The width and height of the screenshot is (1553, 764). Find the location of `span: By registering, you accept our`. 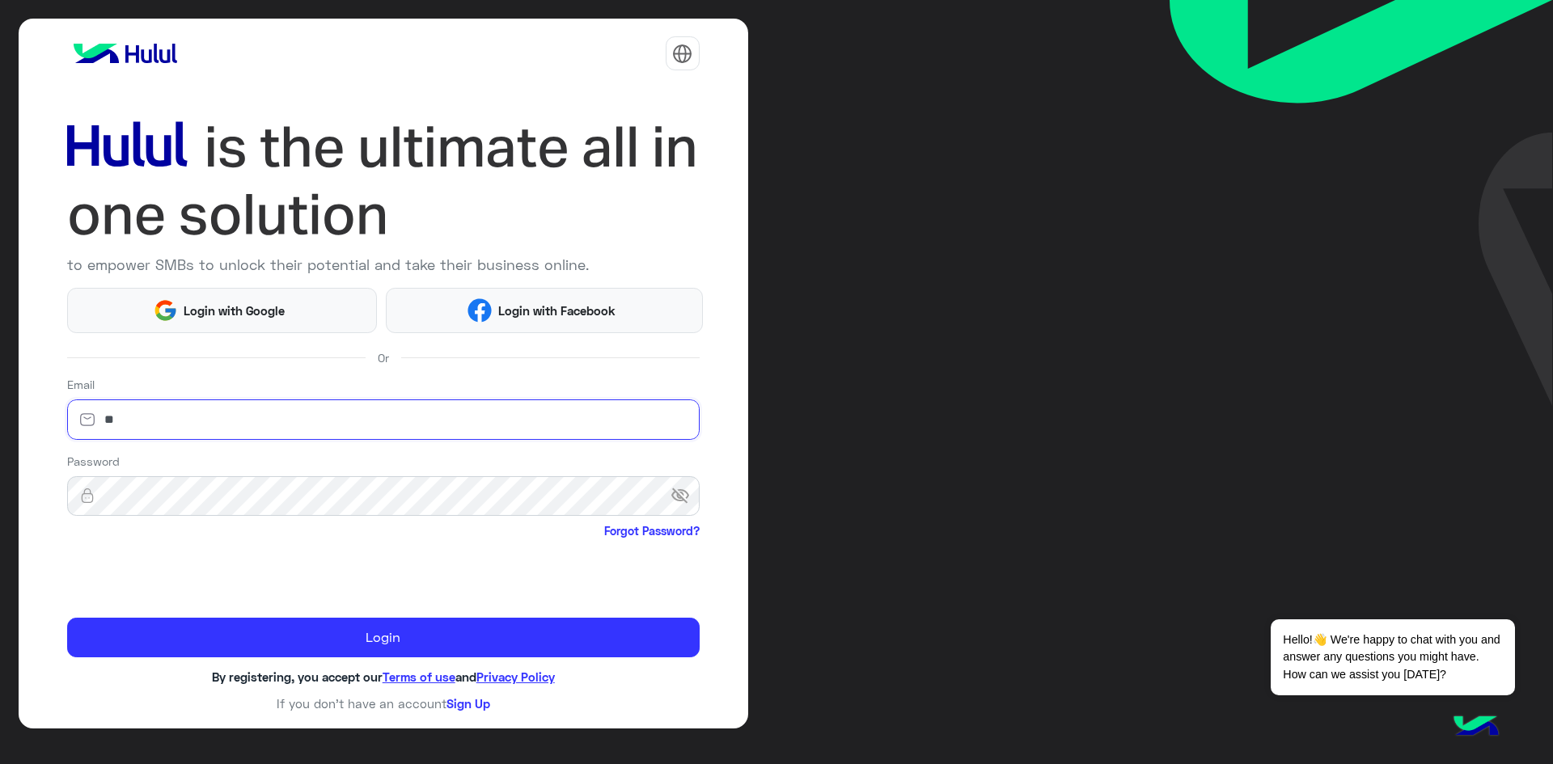

span: By registering, you accept our is located at coordinates (297, 677).